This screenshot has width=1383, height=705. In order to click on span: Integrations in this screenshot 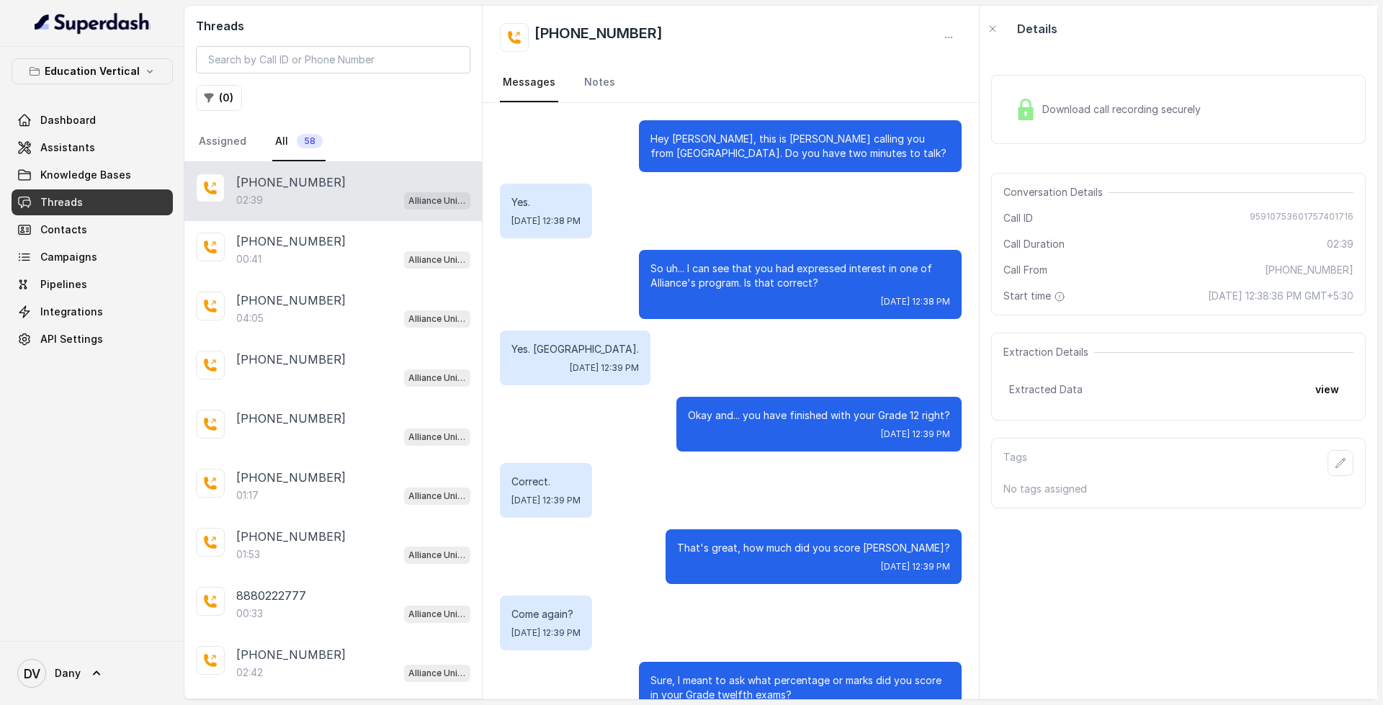, I will do `click(71, 312)`.